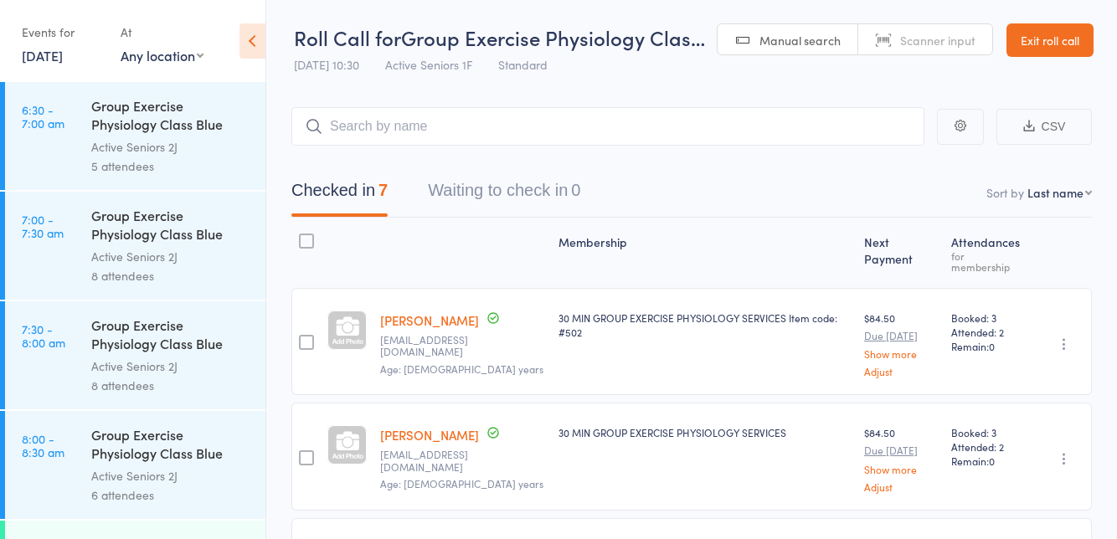 The image size is (1117, 539). What do you see at coordinates (162, 55) in the screenshot?
I see `div: Any location` at bounding box center [162, 55].